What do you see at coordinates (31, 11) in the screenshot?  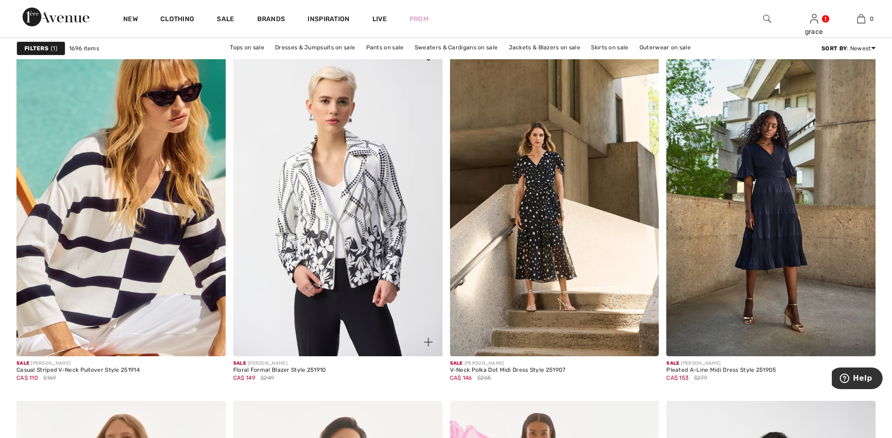 I see `span: Help` at bounding box center [31, 11].